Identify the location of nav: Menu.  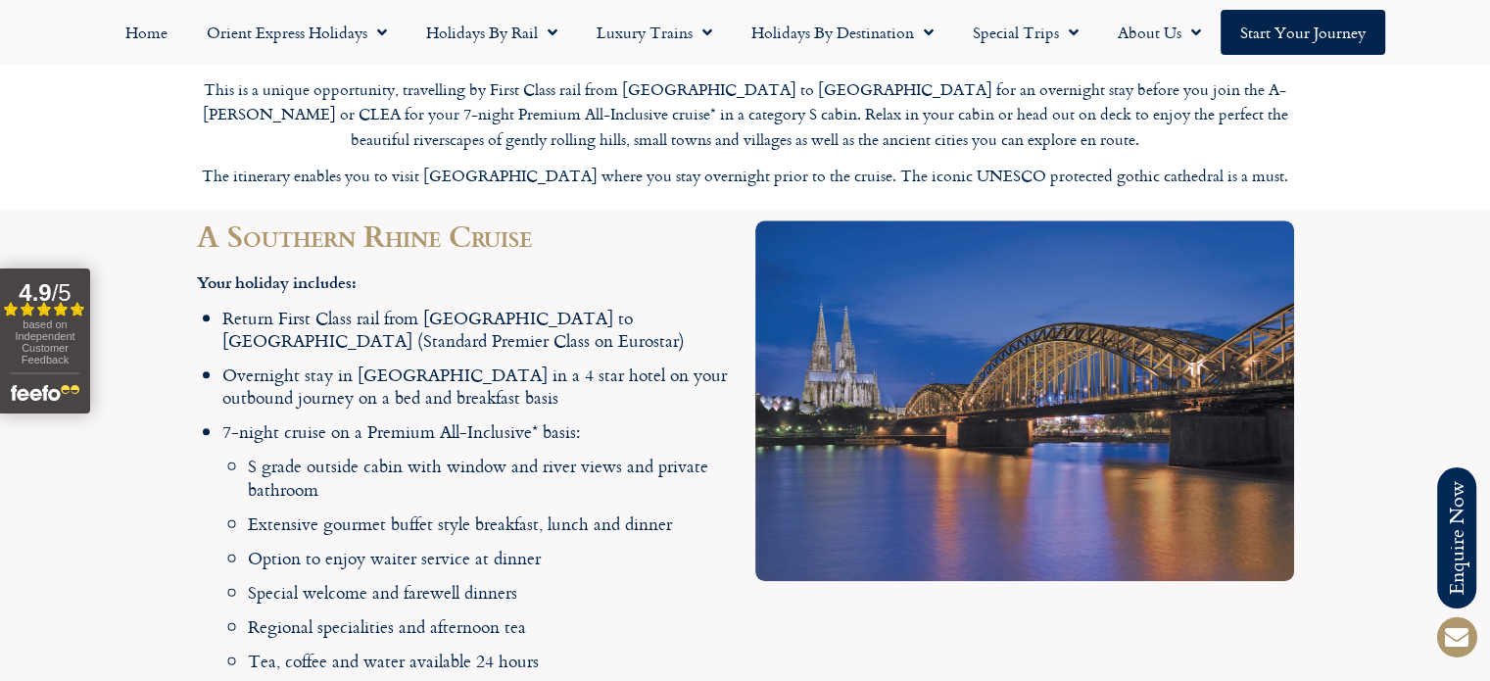
(744, 32).